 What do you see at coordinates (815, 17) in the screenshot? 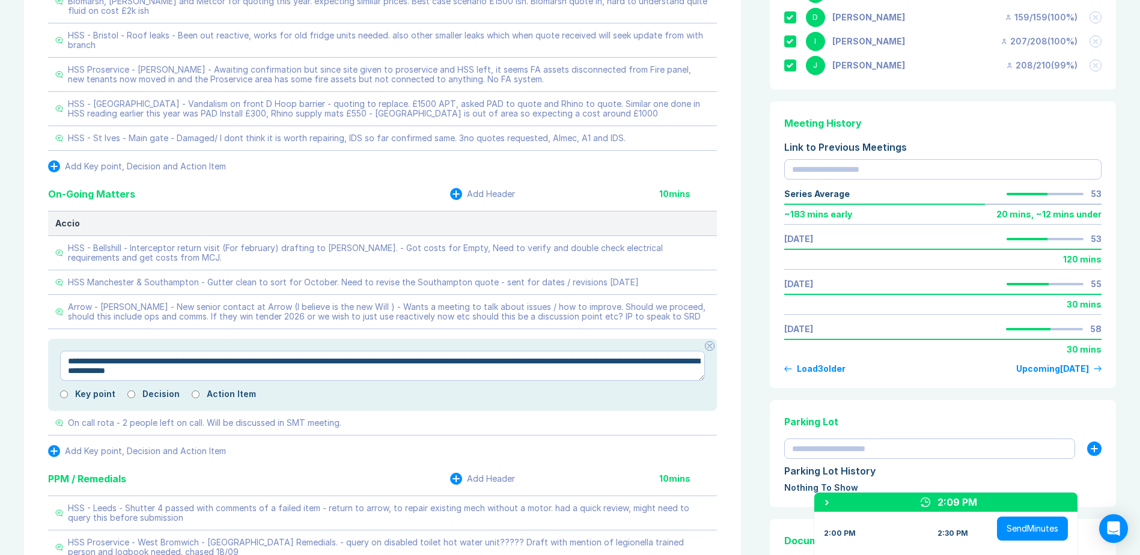
I see `div: D` at bounding box center [815, 17].